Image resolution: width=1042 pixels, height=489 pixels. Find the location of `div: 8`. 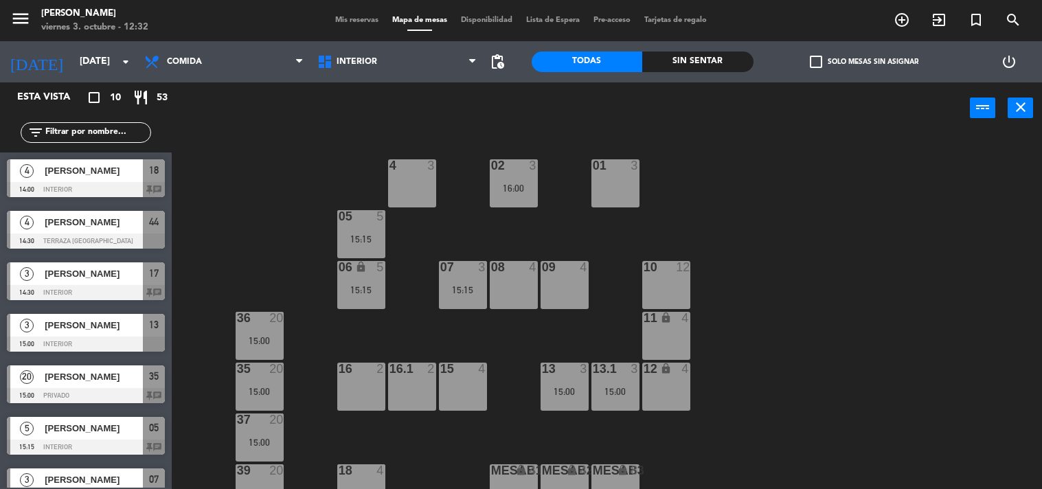

div: 8 is located at coordinates (635, 470).